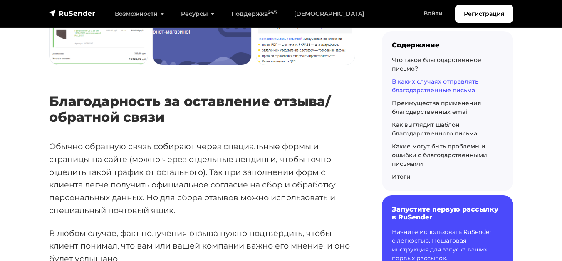 The image size is (562, 261). I want to click on div: Содержание, so click(448, 45).